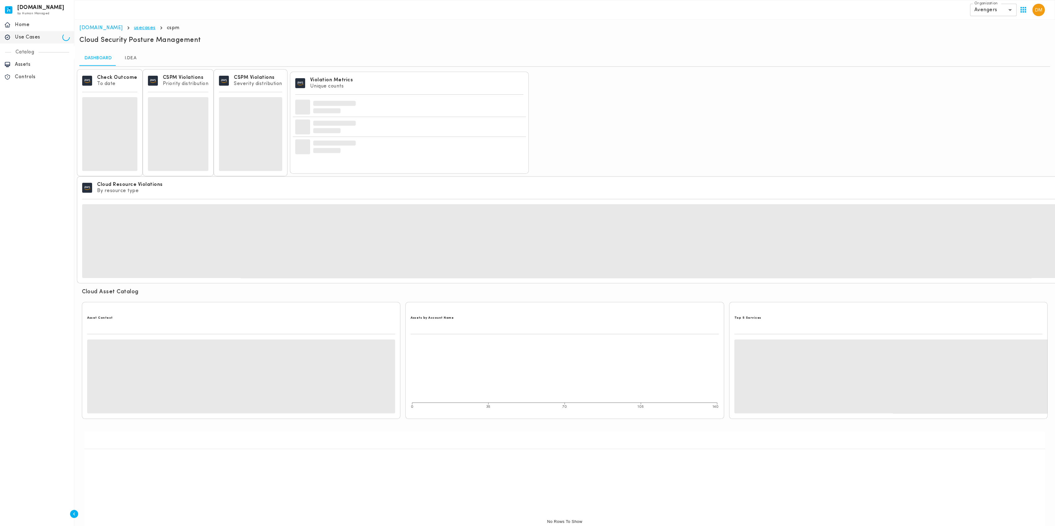  What do you see at coordinates (145, 28) in the screenshot?
I see `a: usecases` at bounding box center [145, 28].